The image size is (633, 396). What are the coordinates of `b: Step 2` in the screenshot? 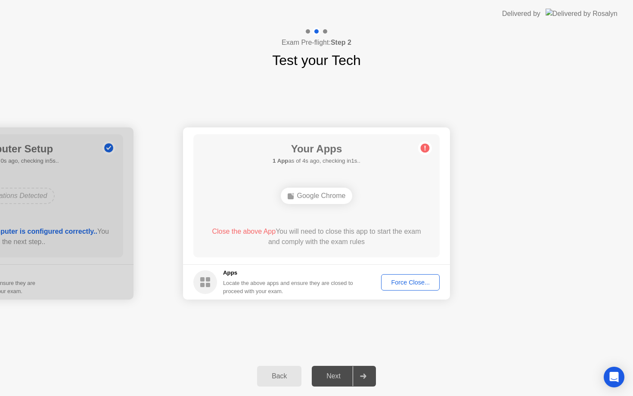 It's located at (341, 42).